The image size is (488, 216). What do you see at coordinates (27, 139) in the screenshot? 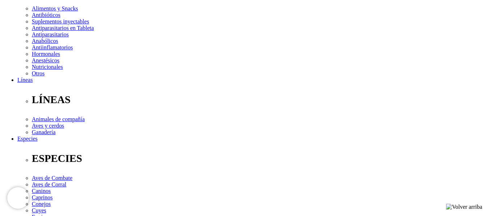
I see `a: Especies` at bounding box center [27, 139].